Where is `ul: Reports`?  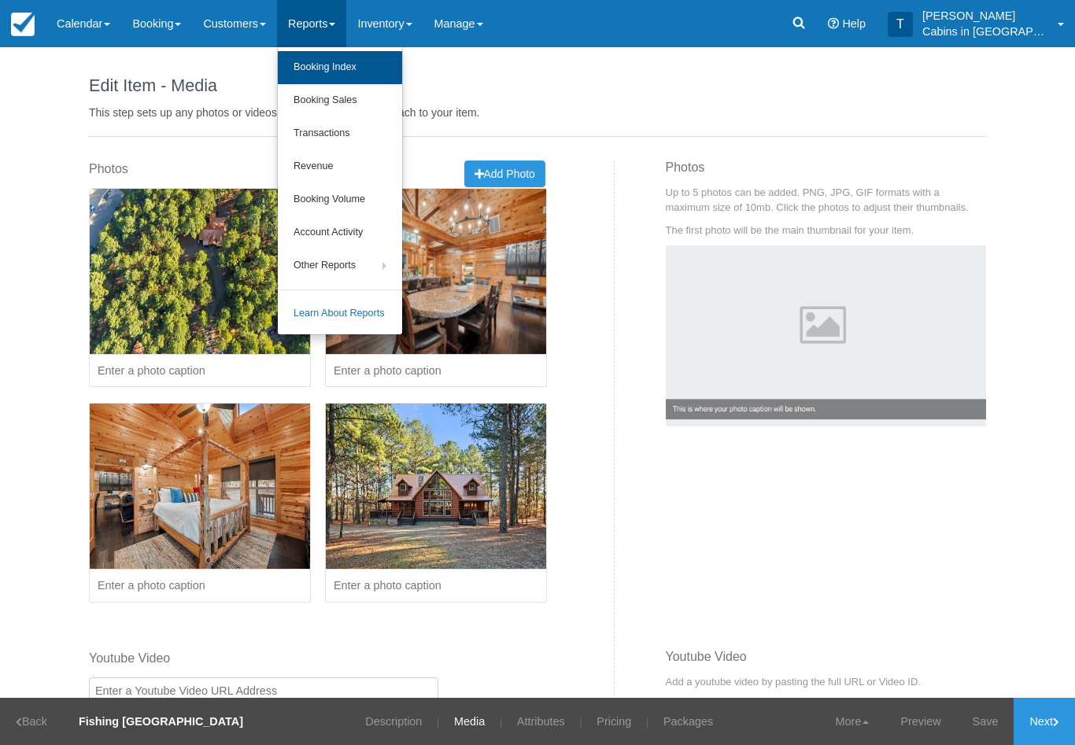 ul: Reports is located at coordinates (340, 191).